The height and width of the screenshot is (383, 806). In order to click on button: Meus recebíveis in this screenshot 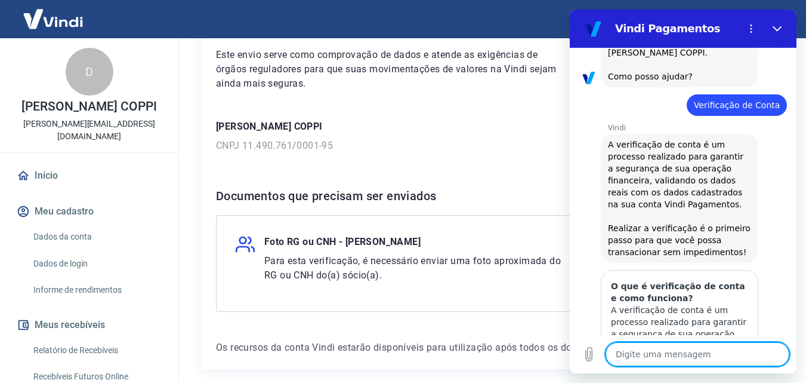, I will do `click(89, 325)`.